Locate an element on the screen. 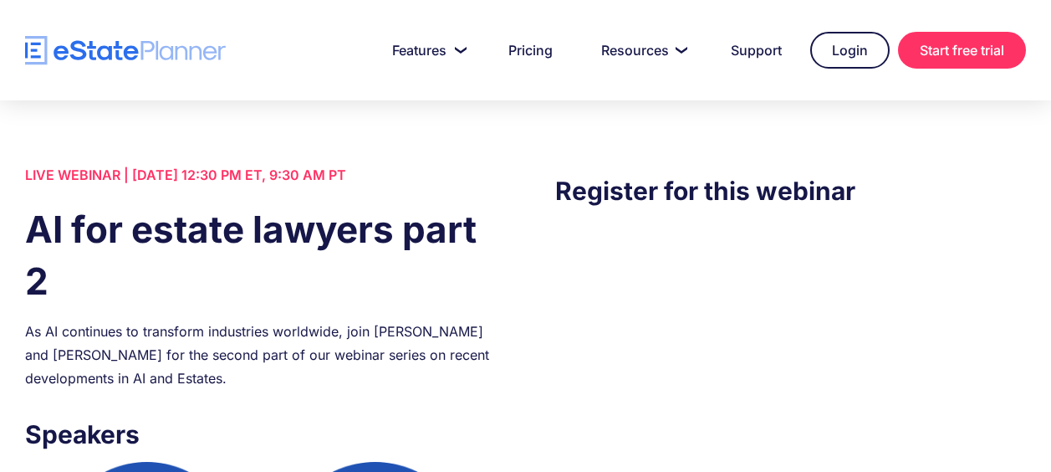 The width and height of the screenshot is (1051, 472). a: Resources is located at coordinates (641, 50).